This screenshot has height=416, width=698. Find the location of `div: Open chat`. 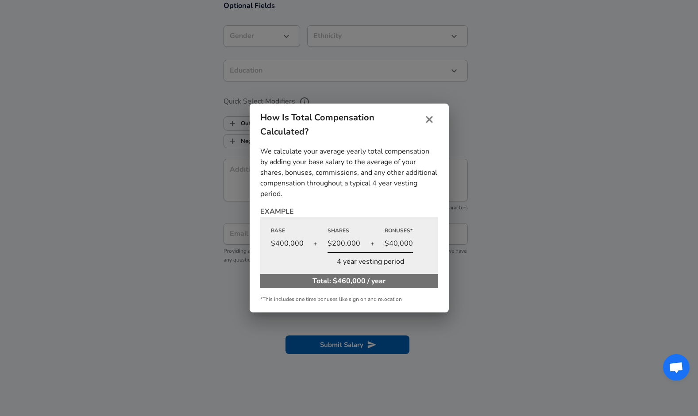

div: Open chat is located at coordinates (676, 367).